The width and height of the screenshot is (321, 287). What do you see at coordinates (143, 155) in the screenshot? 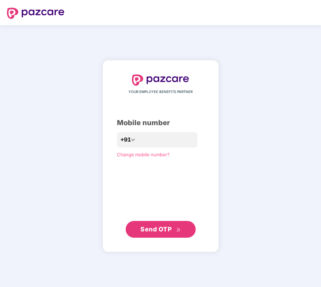
I see `a: Change mobile number?` at bounding box center [143, 155].